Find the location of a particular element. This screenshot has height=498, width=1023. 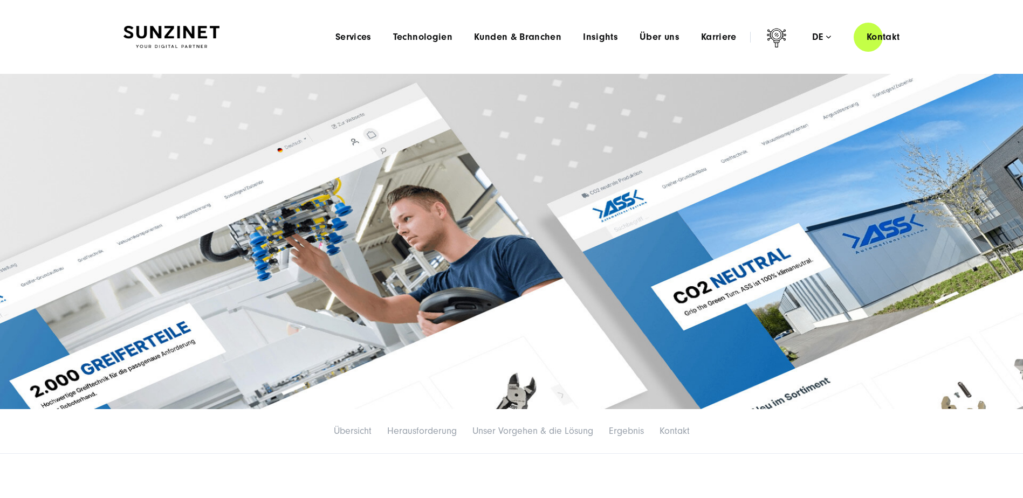

span: Services is located at coordinates (353, 37).